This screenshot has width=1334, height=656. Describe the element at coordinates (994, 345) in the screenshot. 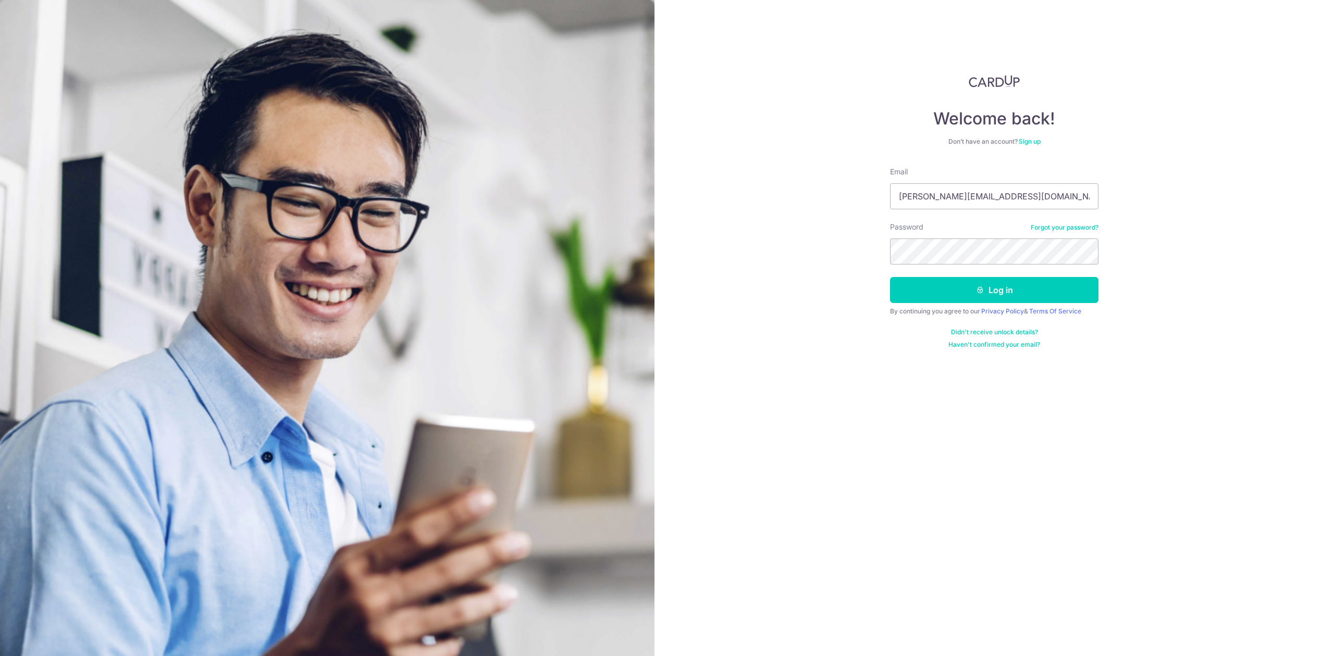

I see `a: Haven't confirmed your email?` at that location.